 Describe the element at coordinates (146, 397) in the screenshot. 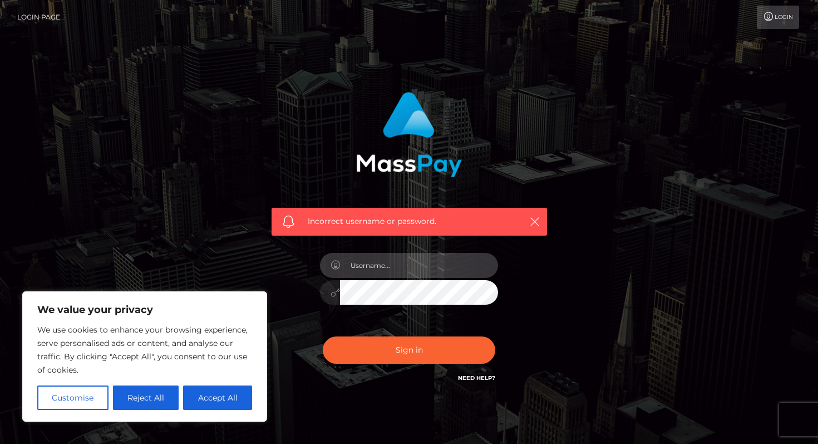

I see `button: Reject All` at that location.